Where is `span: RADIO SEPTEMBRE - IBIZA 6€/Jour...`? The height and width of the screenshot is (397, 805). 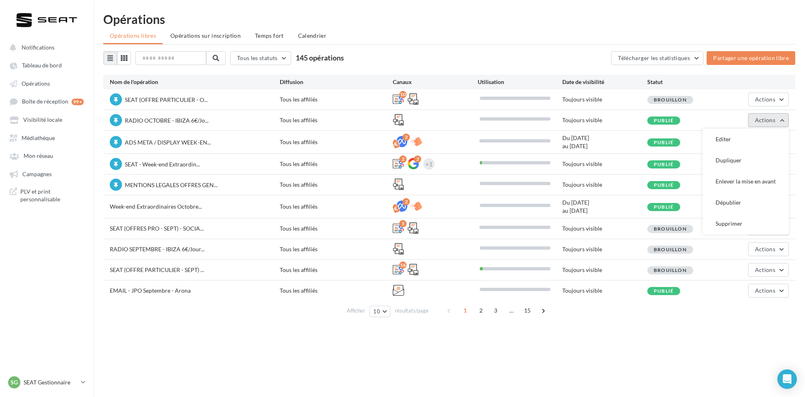
span: RADIO SEPTEMBRE - IBIZA 6€/Jour... is located at coordinates (157, 249).